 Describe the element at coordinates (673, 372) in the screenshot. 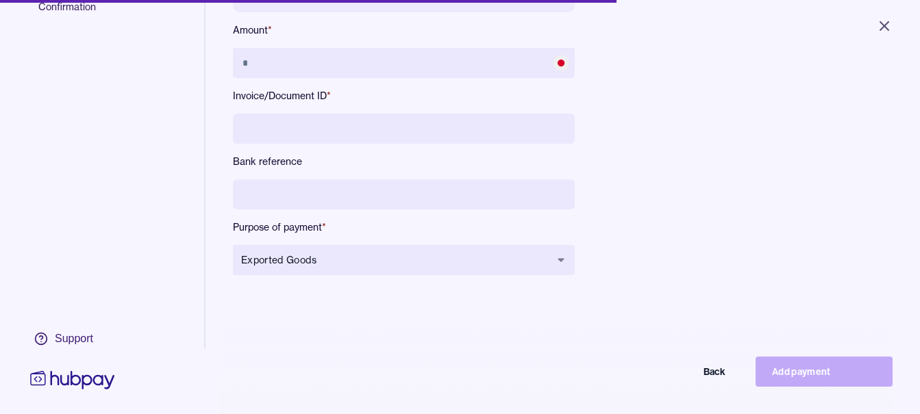

I see `button: Back` at that location.